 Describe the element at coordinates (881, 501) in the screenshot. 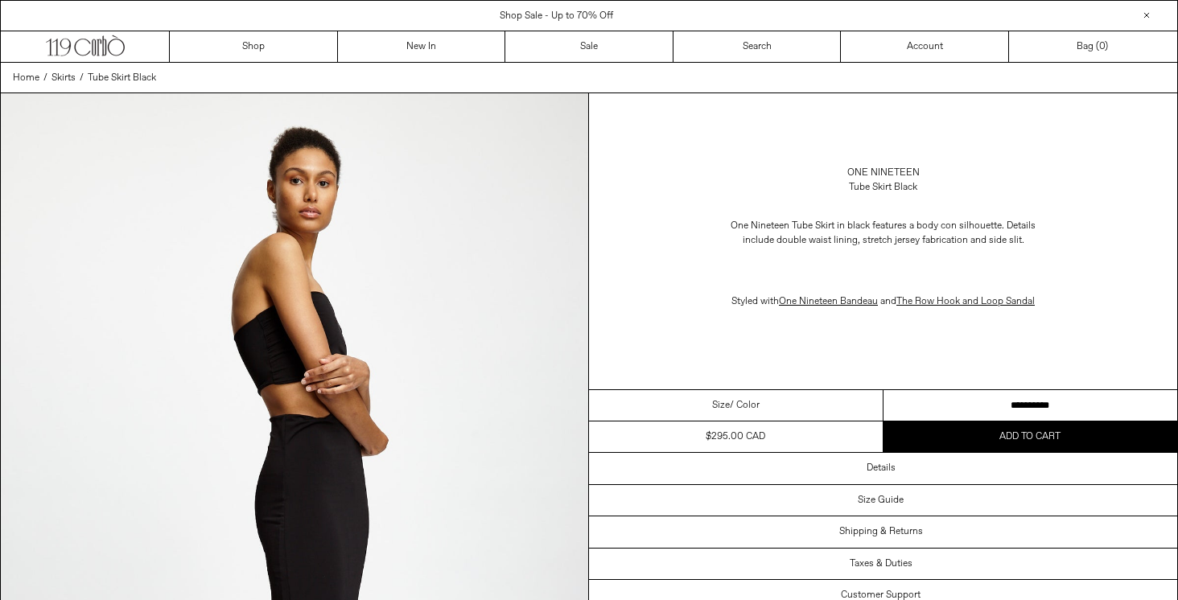

I see `h3: Size Guide` at that location.